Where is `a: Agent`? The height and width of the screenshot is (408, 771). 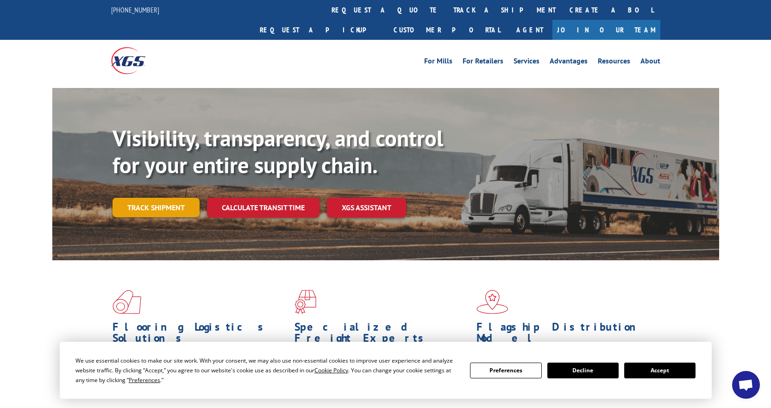
a: Agent is located at coordinates (530, 30).